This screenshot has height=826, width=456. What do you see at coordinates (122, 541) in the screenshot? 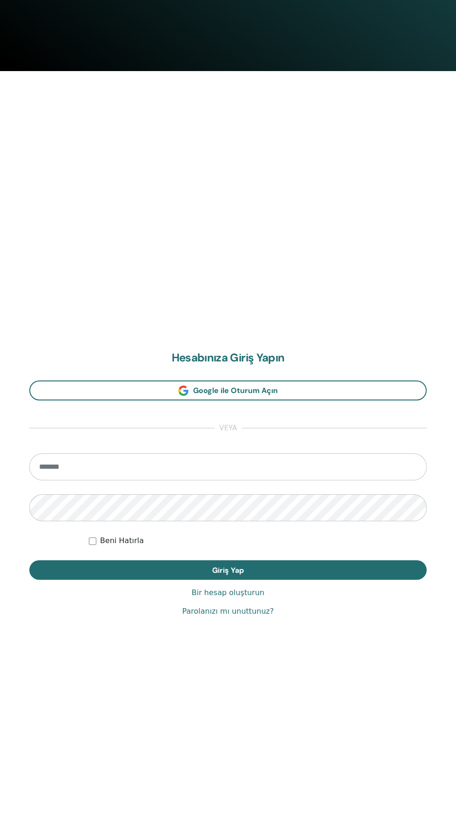
I see `font: Beni Hatırla` at bounding box center [122, 541].